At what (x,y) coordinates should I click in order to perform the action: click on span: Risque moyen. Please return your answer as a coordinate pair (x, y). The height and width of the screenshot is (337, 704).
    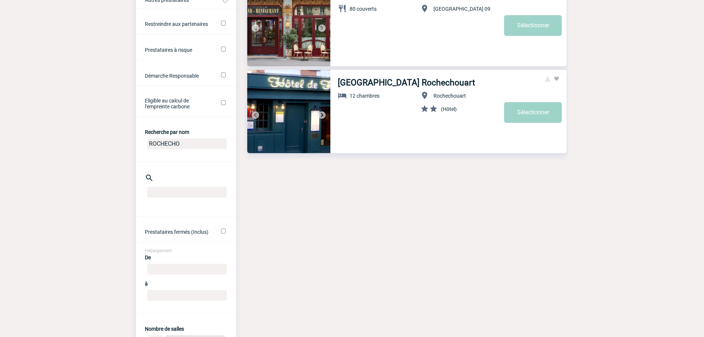
    Looking at the image, I should click on (548, 79).